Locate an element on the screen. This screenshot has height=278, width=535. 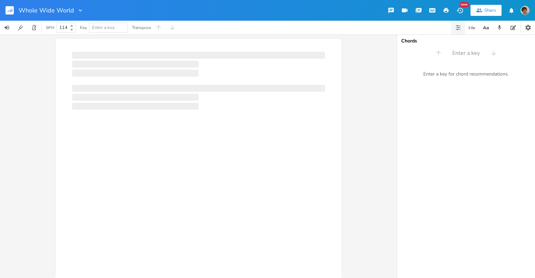
div: Enter a key for chord recommendations. is located at coordinates (466, 74).